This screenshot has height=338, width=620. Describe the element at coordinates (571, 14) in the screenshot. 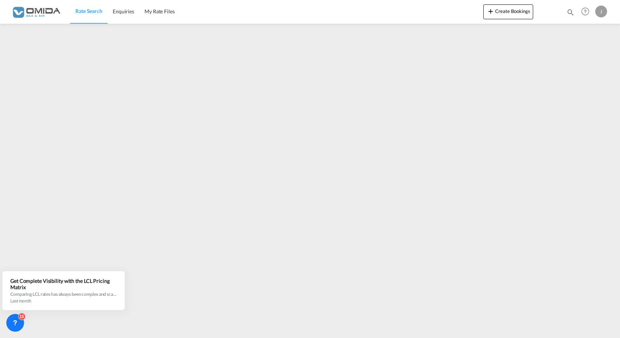

I see `div: icon-magnify` at that location.